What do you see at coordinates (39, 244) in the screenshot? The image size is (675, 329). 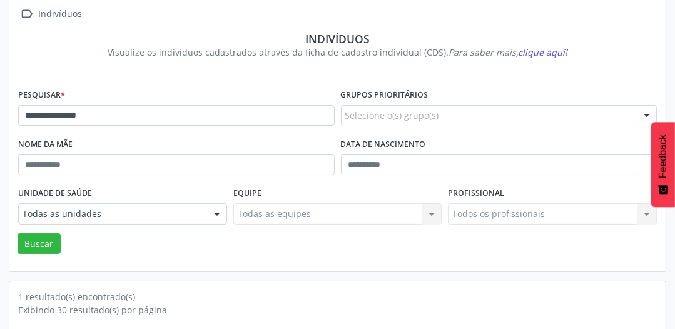 I see `button: Buscar` at bounding box center [39, 244].